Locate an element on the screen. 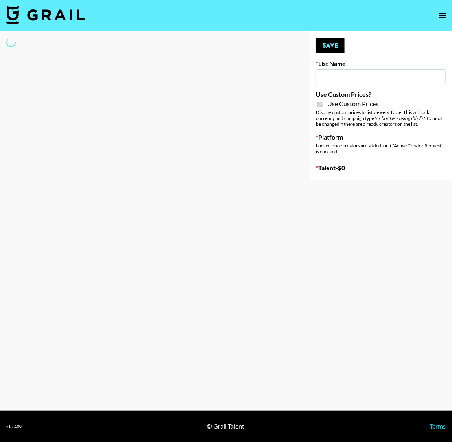  button: Save is located at coordinates (330, 46).